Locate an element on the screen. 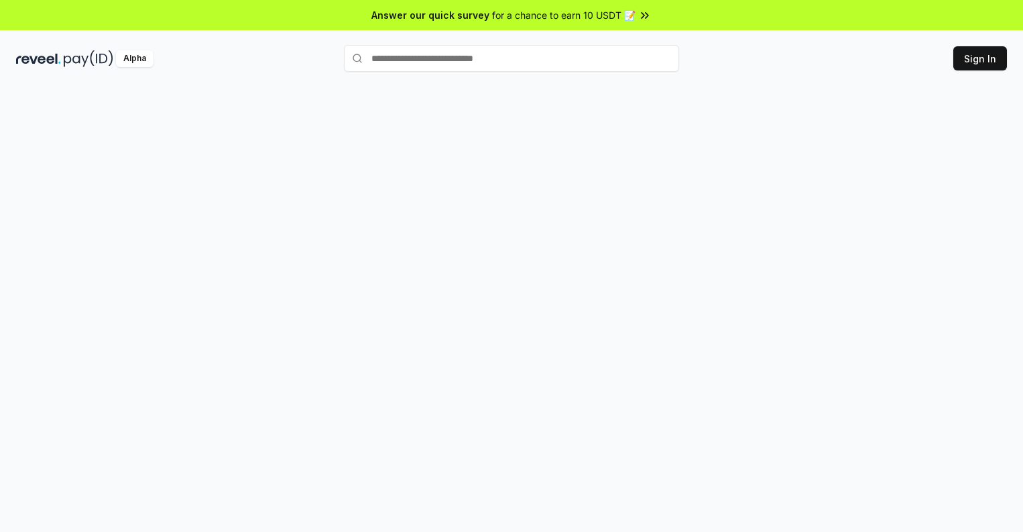  span: for a chance to earn 10 USDT 📝 is located at coordinates (564, 15).